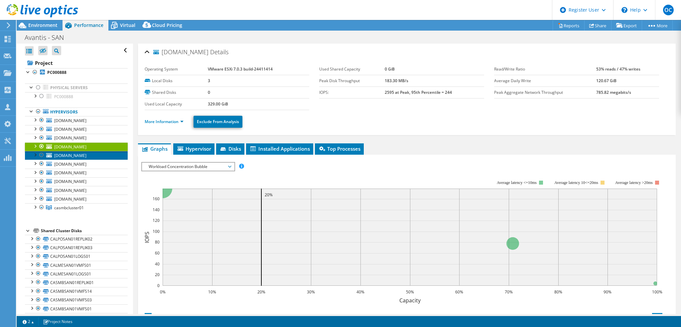 The height and width of the screenshot is (327, 681). I want to click on text: 100%, so click(657, 292).